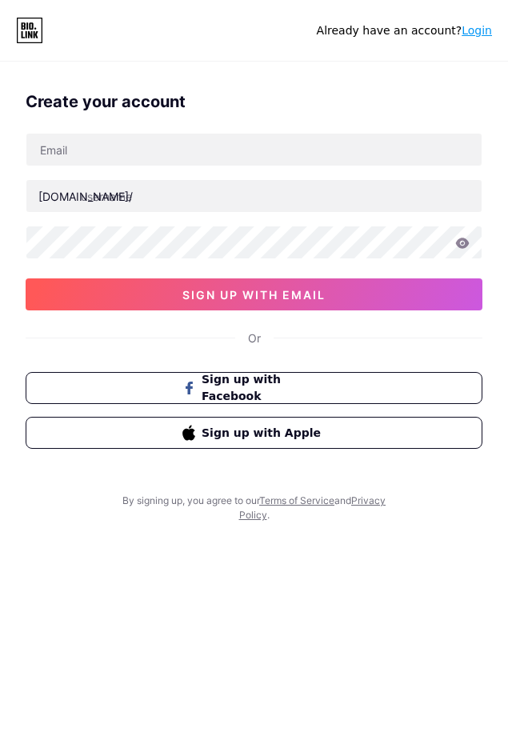  I want to click on button: sign up with email, so click(254, 294).